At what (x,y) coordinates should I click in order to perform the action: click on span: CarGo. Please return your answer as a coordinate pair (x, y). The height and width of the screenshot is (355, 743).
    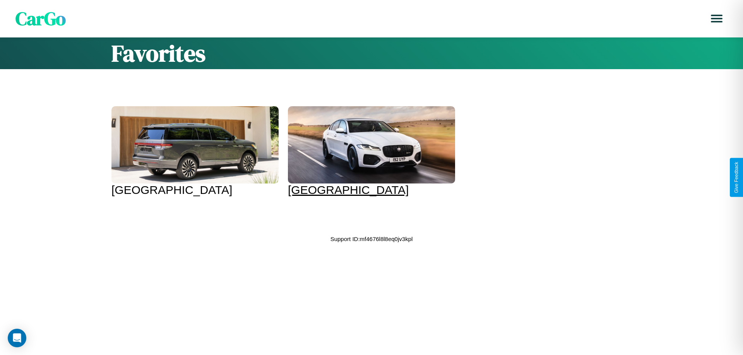
    Looking at the image, I should click on (41, 19).